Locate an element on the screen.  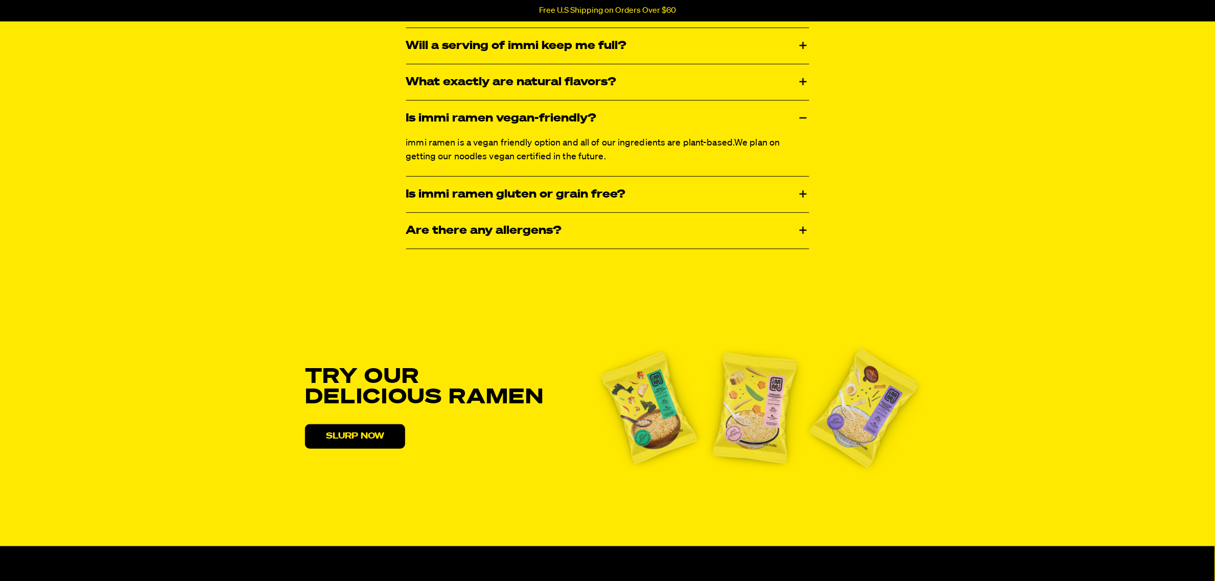
a: Slurp Now is located at coordinates (355, 437).